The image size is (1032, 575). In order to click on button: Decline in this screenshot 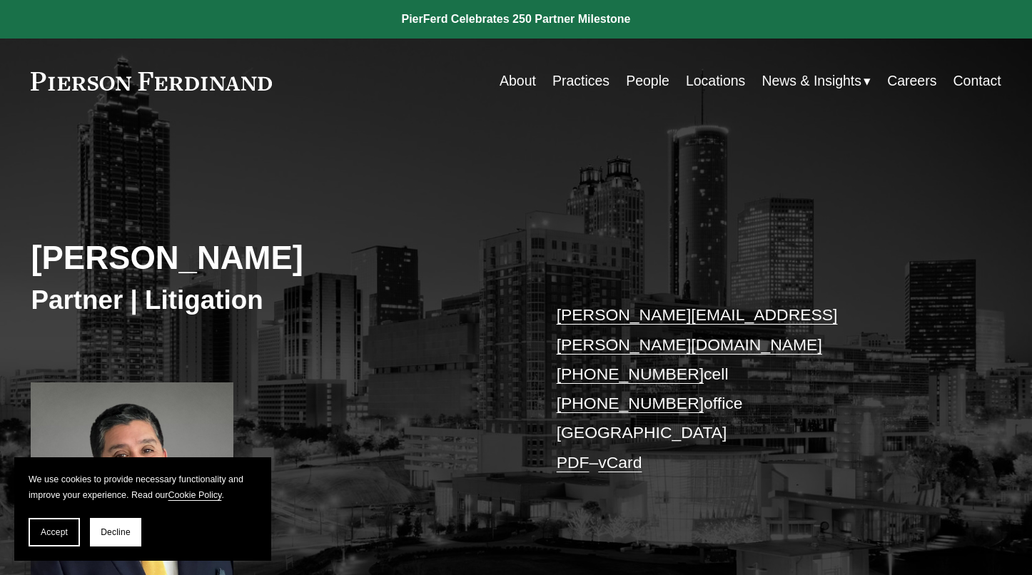, I will do `click(116, 532)`.